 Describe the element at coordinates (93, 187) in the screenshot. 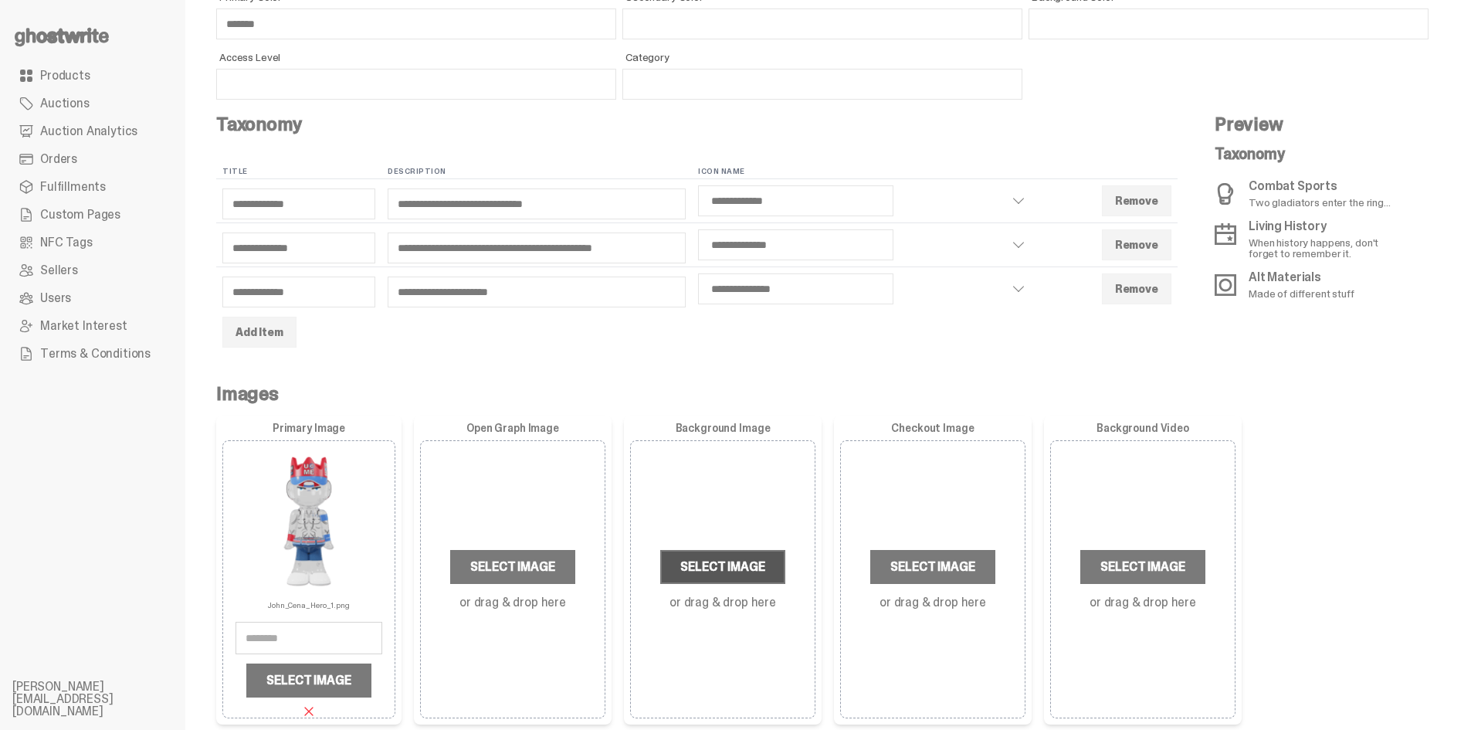

I see `a: Fulfillments` at that location.